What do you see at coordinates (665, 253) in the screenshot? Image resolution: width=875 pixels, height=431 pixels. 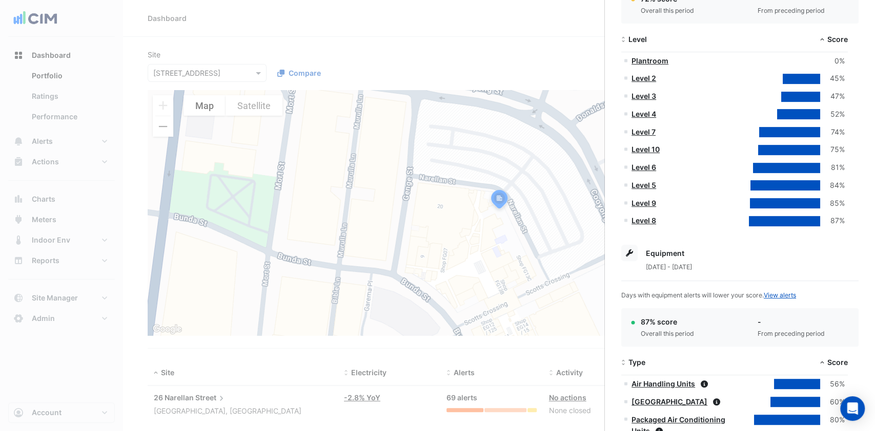 I see `span: Equipment` at bounding box center [665, 253].